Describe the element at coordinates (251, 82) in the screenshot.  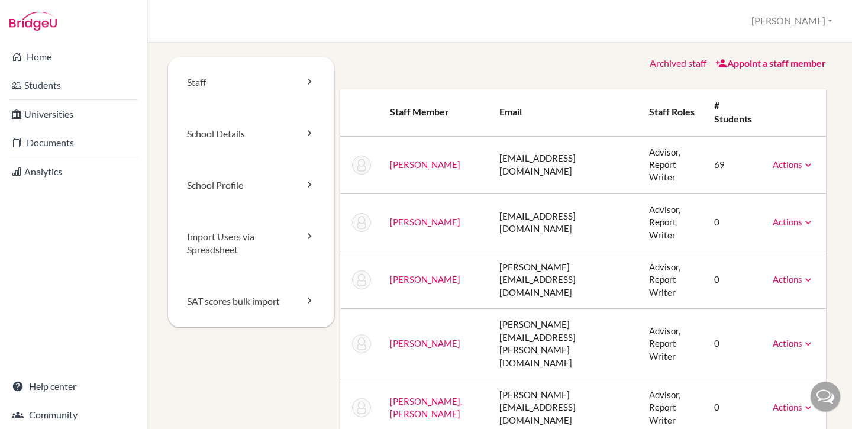
I see `a: Staff` at that location.